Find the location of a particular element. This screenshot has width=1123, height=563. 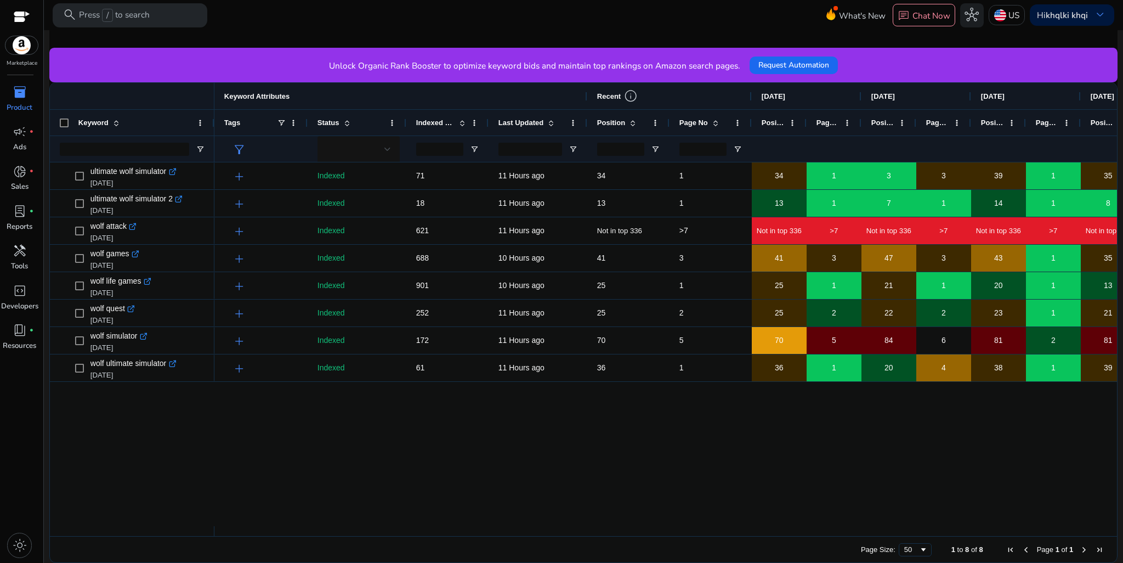

input: Indexed Products Filter Input is located at coordinates (440, 149).